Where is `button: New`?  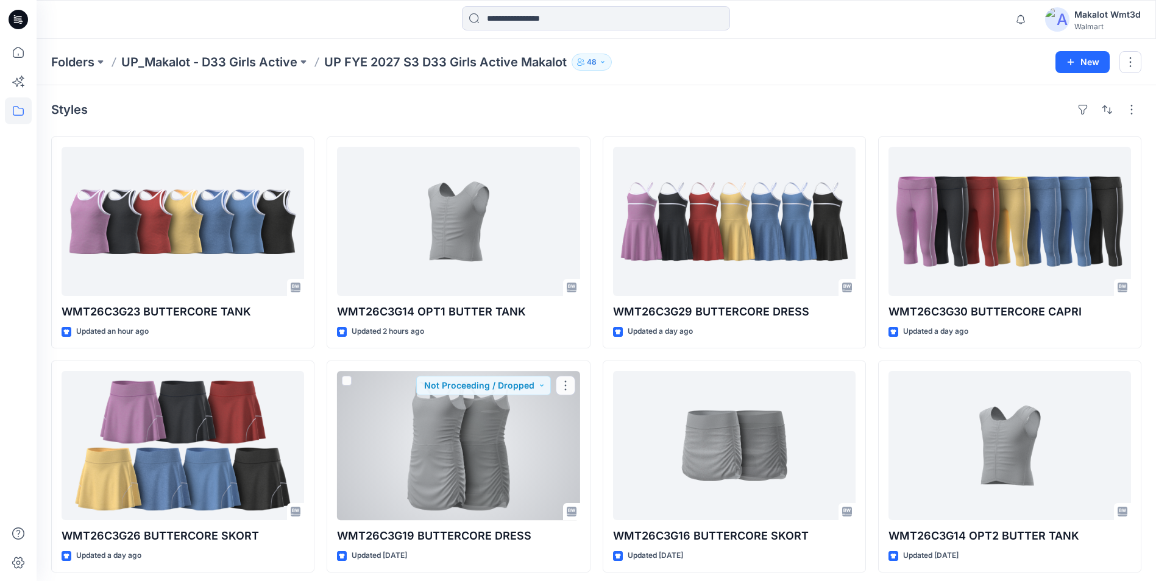 button: New is located at coordinates (1082, 62).